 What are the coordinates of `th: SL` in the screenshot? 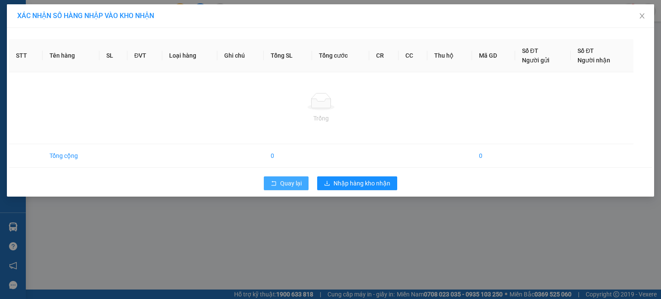 It's located at (113, 55).